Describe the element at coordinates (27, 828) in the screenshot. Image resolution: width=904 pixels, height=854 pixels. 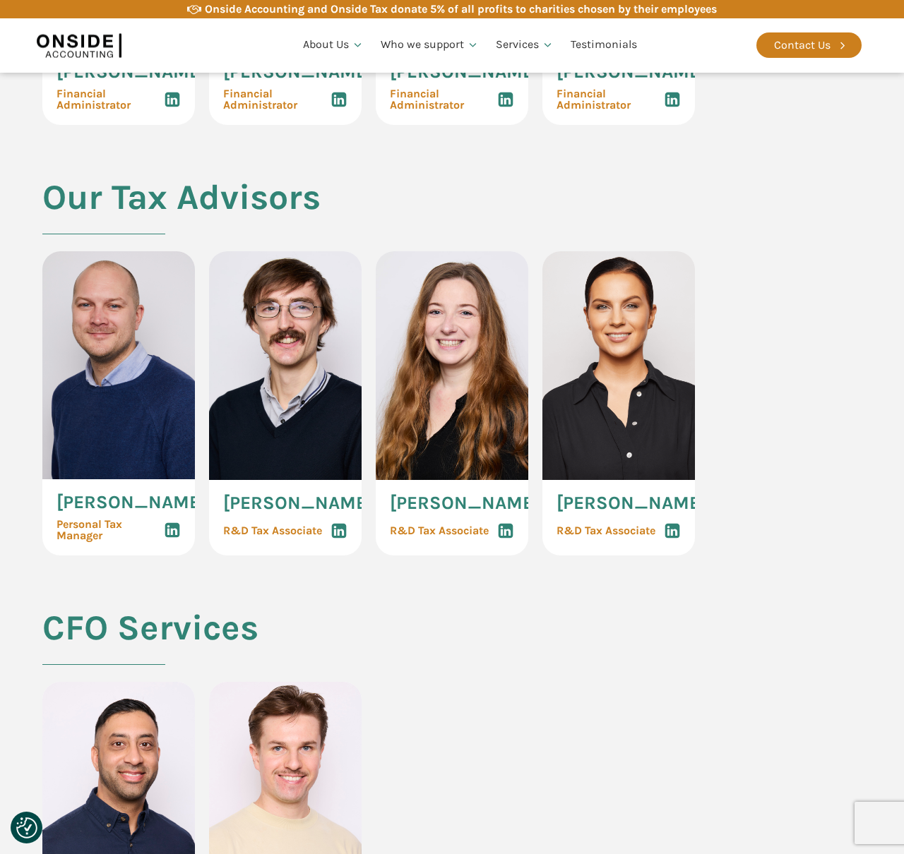
I see `img: Revisit consent button` at that location.